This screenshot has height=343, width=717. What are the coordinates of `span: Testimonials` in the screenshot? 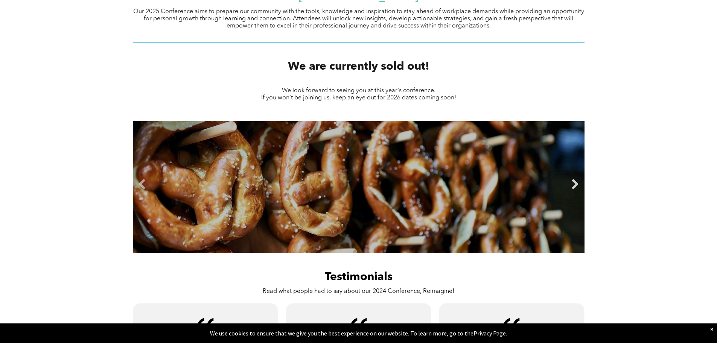 It's located at (359, 277).